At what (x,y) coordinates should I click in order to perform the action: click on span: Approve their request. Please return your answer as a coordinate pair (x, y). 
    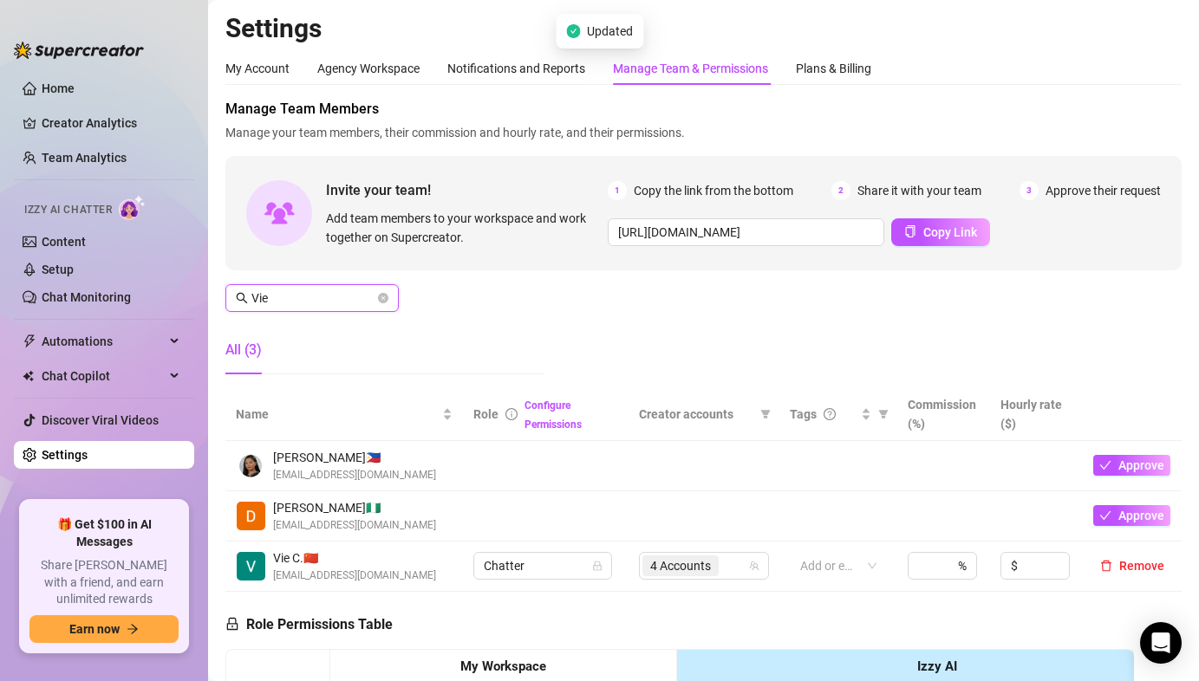
    Looking at the image, I should click on (1102, 191).